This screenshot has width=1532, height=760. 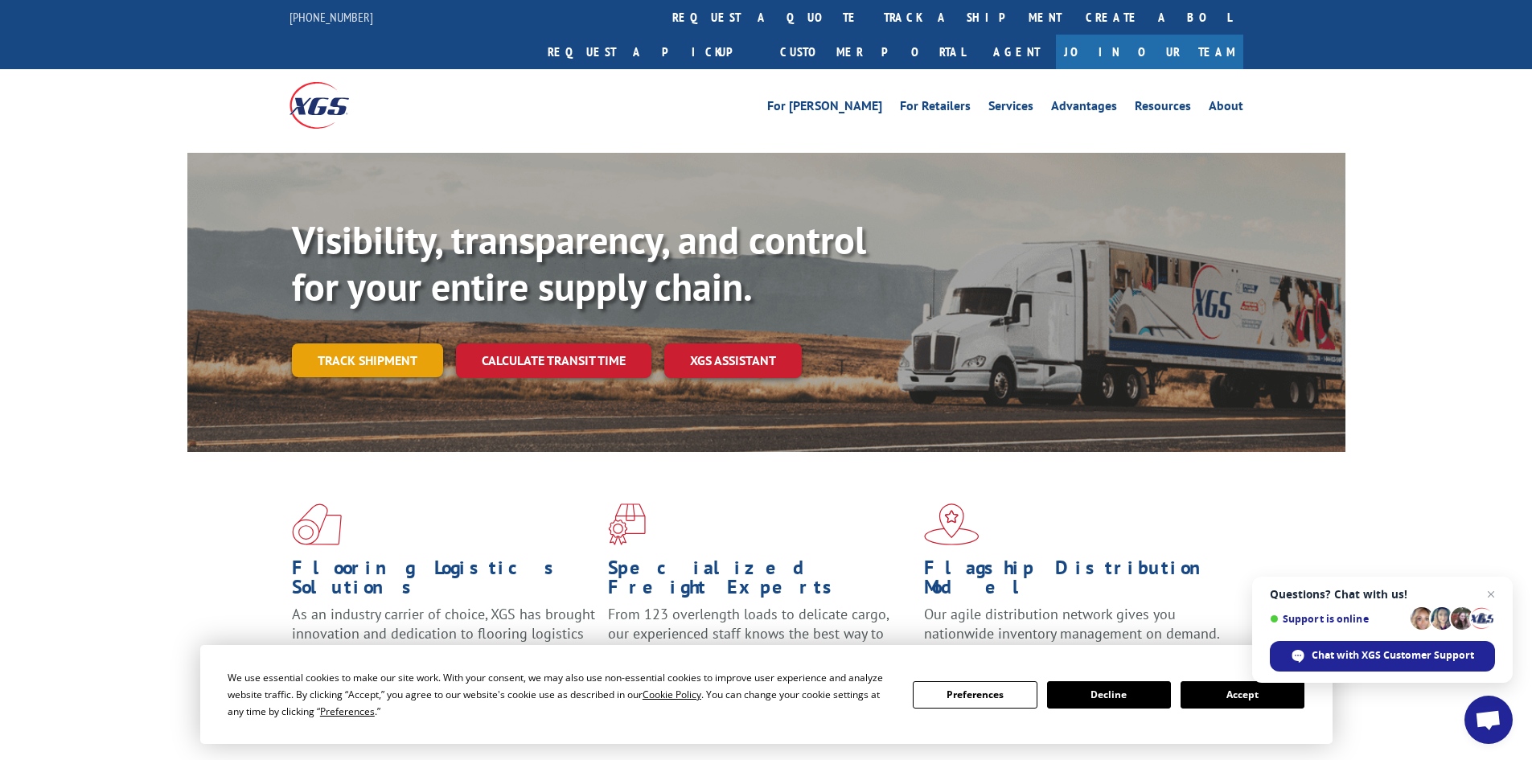 What do you see at coordinates (1149, 51) in the screenshot?
I see `a: Join Our Team` at bounding box center [1149, 51].